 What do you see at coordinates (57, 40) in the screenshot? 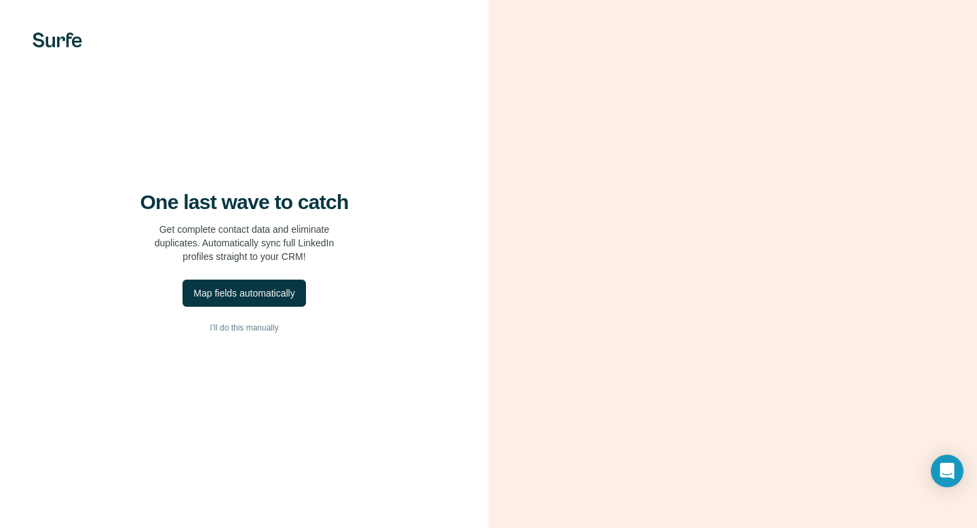
I see `img: Surfe's logo` at bounding box center [57, 40].